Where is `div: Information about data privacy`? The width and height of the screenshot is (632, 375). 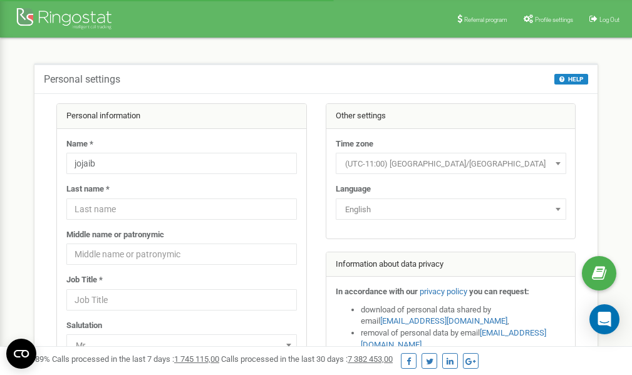
div: Information about data privacy is located at coordinates (451, 265).